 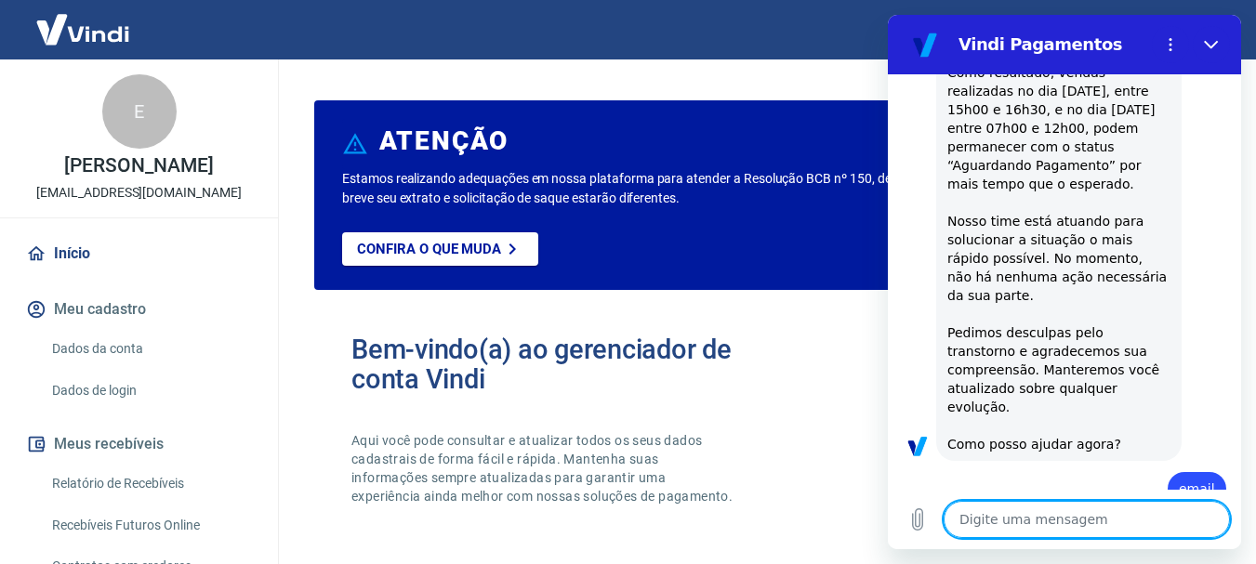 What do you see at coordinates (323, 30) in the screenshot?
I see `button: Fechar` at bounding box center [323, 30].